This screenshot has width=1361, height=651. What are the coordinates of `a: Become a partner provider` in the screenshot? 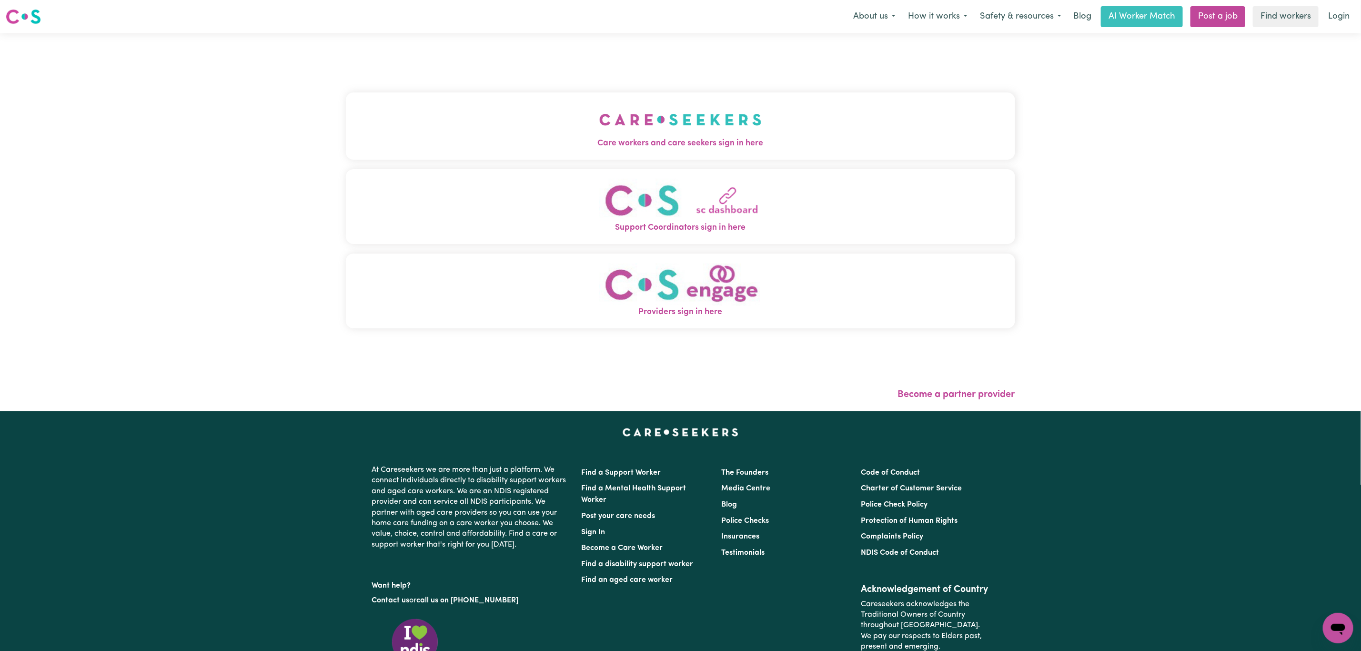 It's located at (957, 394).